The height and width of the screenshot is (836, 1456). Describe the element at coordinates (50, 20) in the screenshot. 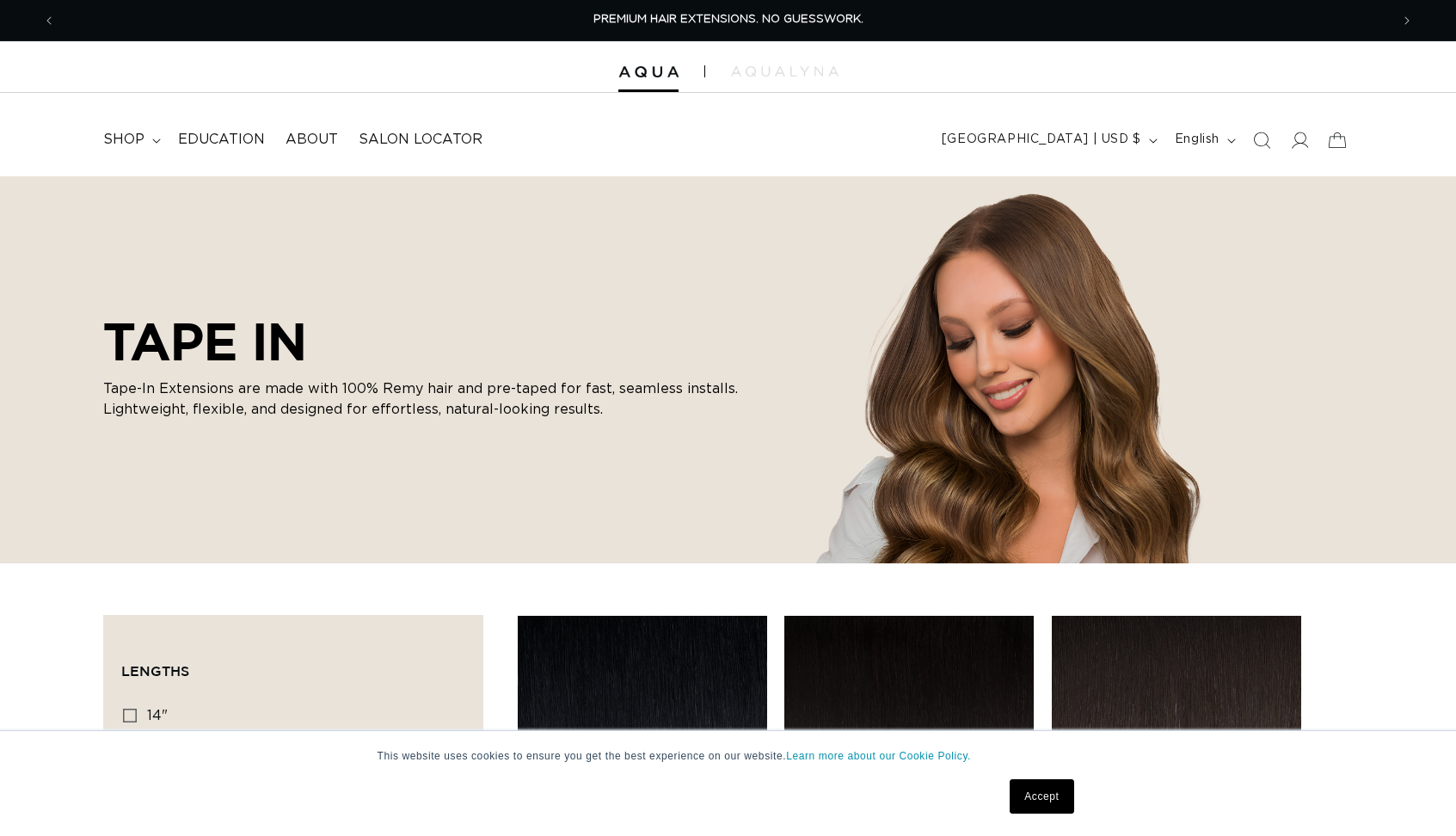

I see `button: Previous announcement` at that location.